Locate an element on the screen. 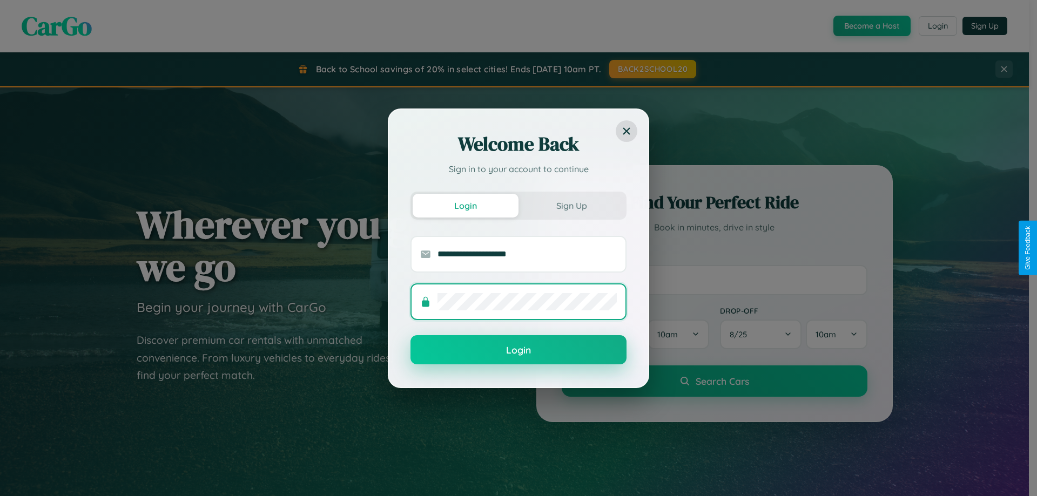  p: Sign in to your account to continue is located at coordinates (518, 169).